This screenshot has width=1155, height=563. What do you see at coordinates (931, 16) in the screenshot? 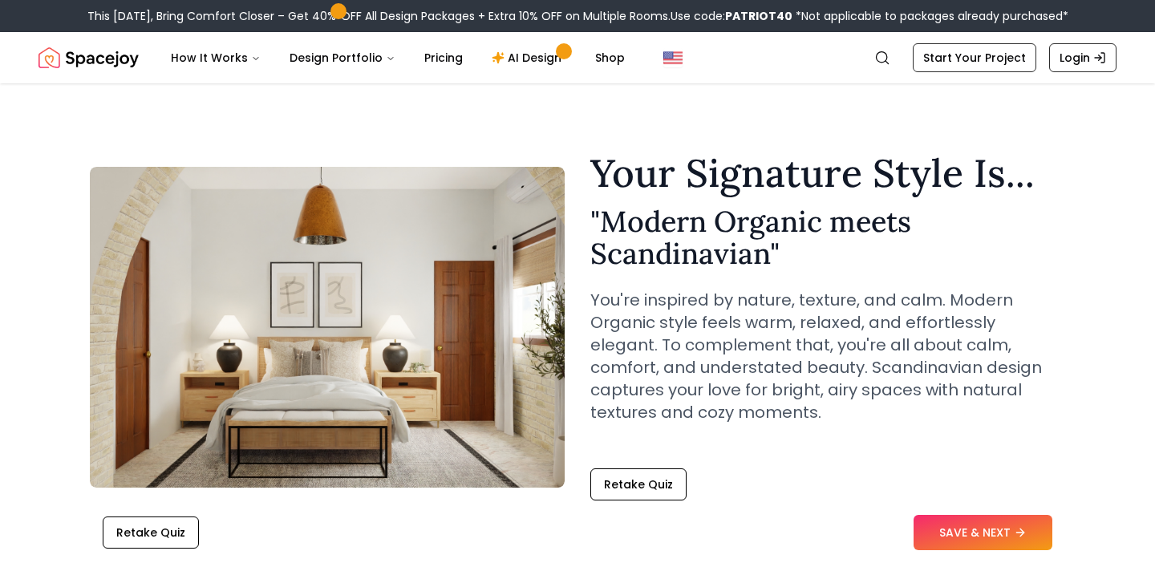
I see `span: *Not applicable to packages already purchased*` at bounding box center [931, 16].